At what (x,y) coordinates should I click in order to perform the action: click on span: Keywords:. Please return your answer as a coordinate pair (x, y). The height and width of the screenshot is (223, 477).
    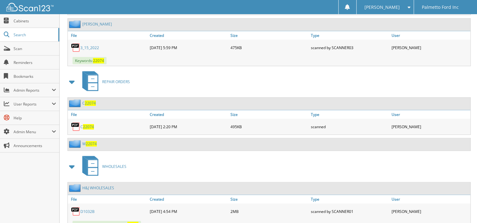
    Looking at the image, I should click on (89, 60).